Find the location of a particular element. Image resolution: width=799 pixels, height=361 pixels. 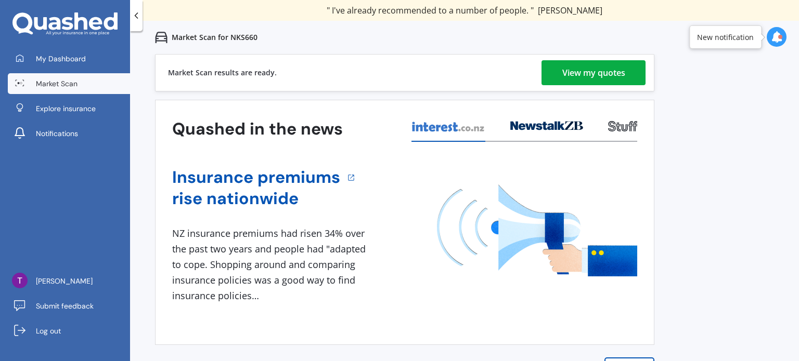

a: Notifications is located at coordinates (69, 134).